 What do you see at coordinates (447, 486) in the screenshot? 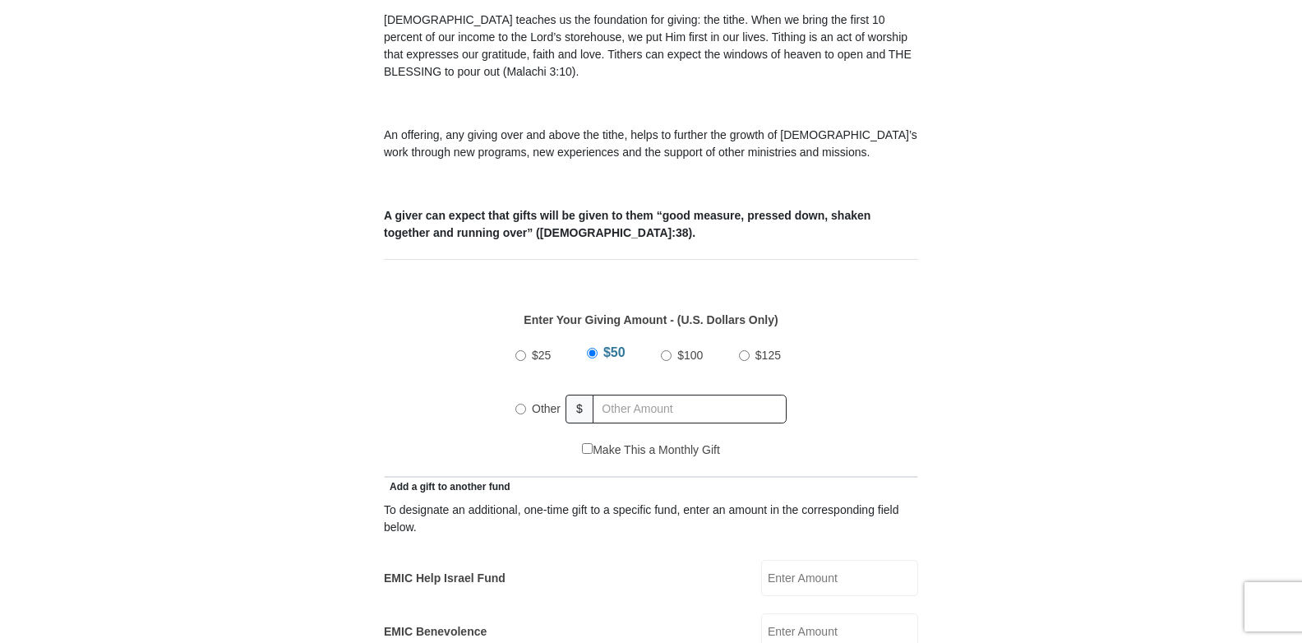
I see `span: Add a gift to another fund` at bounding box center [447, 486].